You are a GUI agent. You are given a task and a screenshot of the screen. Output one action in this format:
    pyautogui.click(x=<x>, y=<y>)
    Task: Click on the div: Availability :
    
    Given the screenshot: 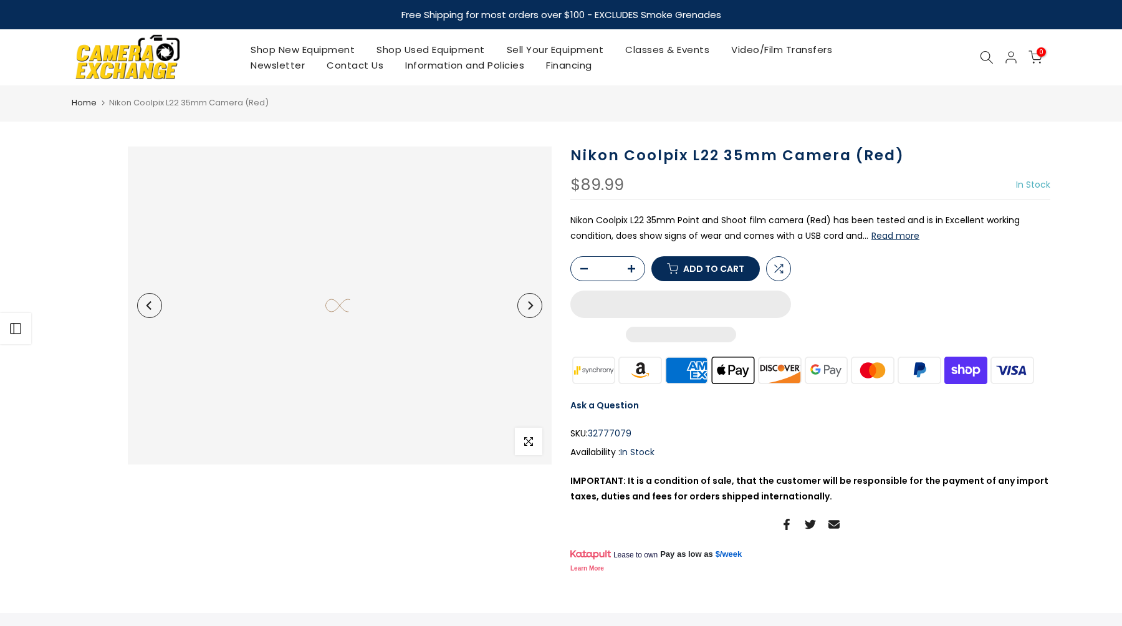 What is the action you would take?
    pyautogui.click(x=811, y=452)
    